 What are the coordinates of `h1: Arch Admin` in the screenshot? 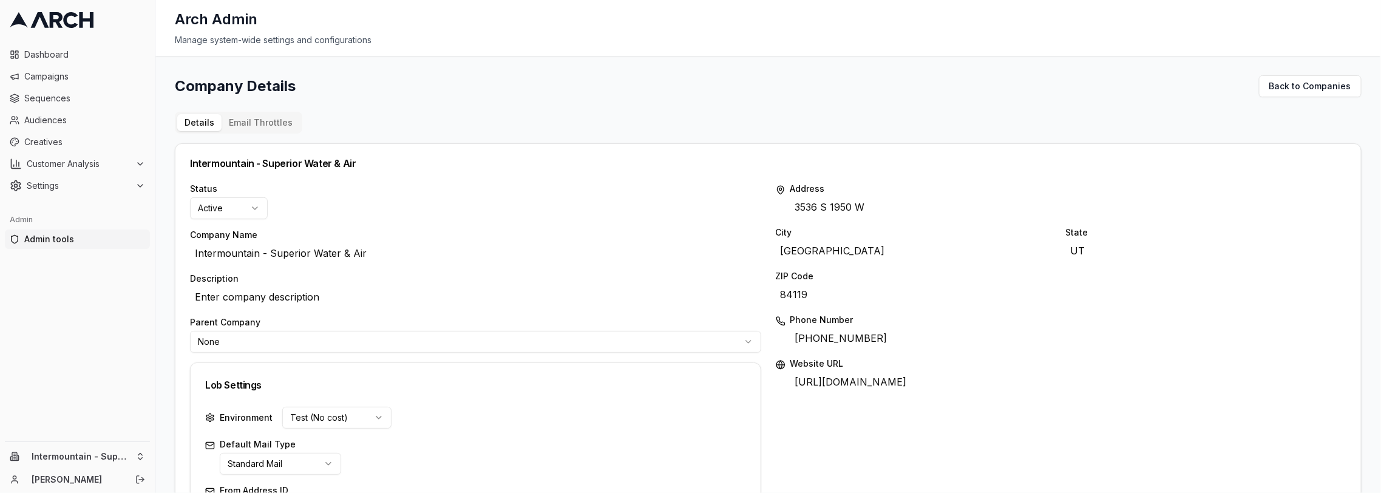 It's located at (216, 19).